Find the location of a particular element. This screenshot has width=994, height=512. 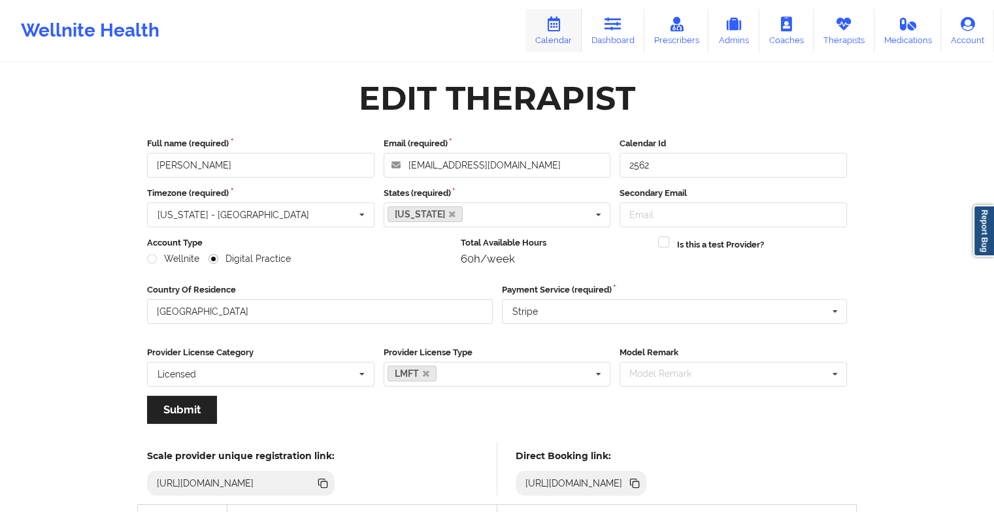

label: Timezone (required) is located at coordinates (261, 193).